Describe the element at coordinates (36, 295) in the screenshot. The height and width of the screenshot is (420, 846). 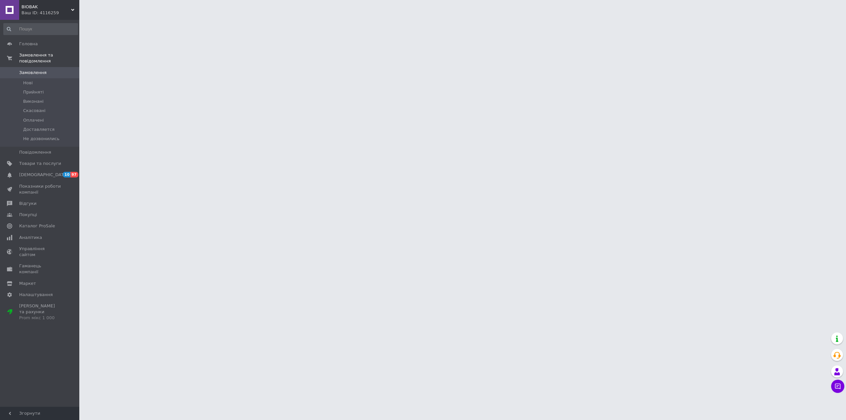
I see `span: Налаштування` at that location.